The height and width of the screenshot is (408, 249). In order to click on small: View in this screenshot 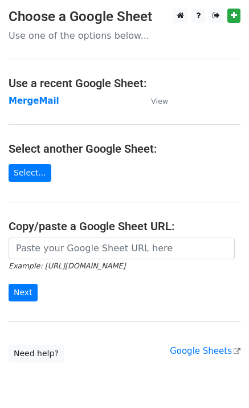, I will do `click(160, 101)`.